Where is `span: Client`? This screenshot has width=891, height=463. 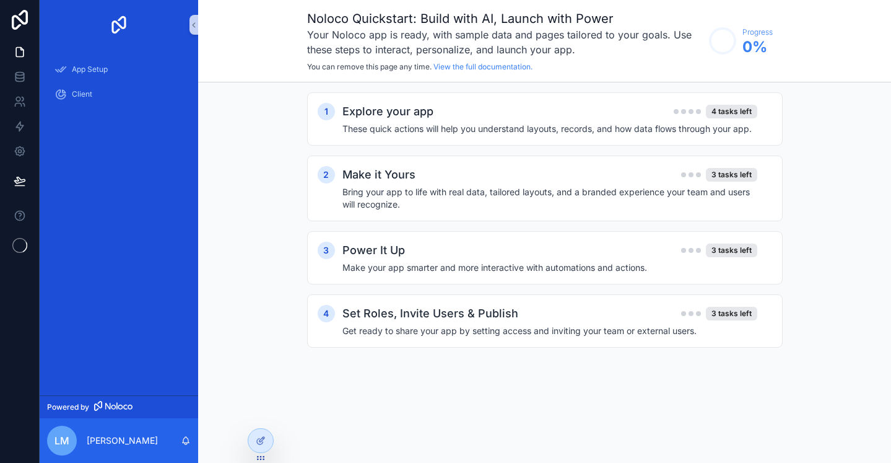 span: Client is located at coordinates (82, 94).